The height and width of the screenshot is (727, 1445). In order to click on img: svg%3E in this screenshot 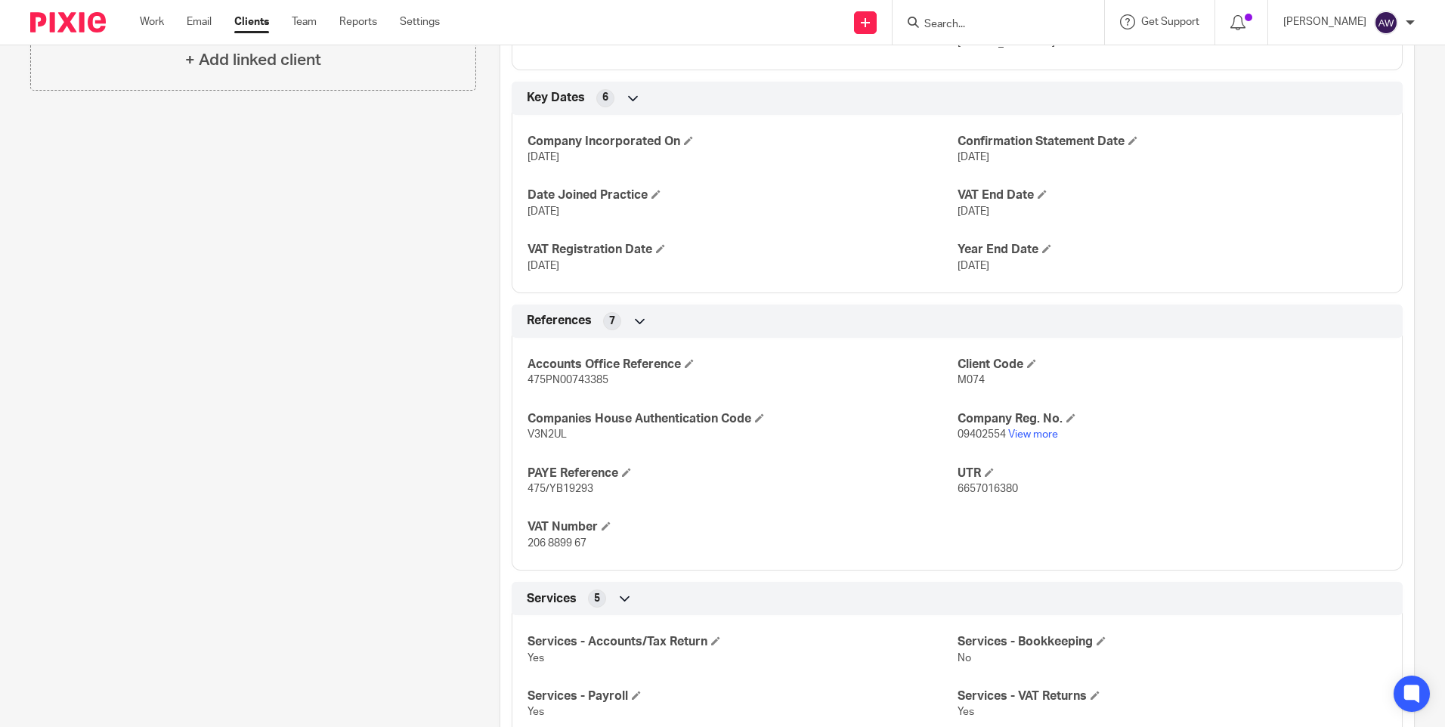, I will do `click(1386, 23)`.